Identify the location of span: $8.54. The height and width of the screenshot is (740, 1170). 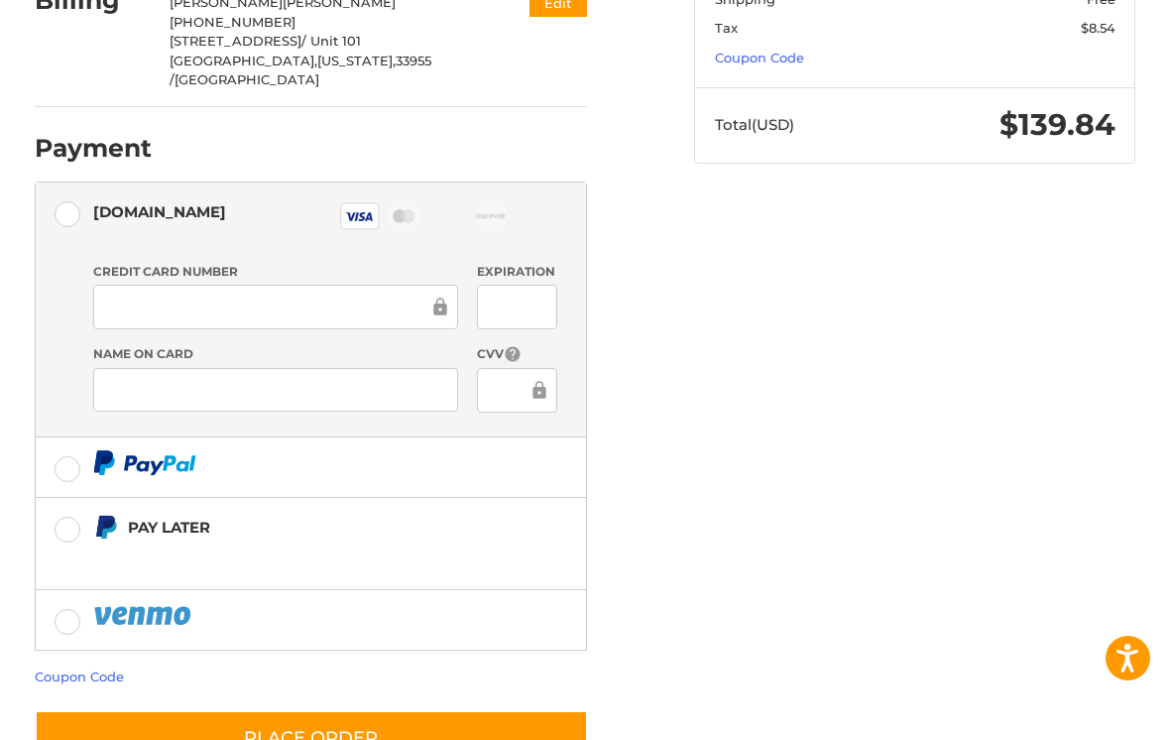
(1098, 28).